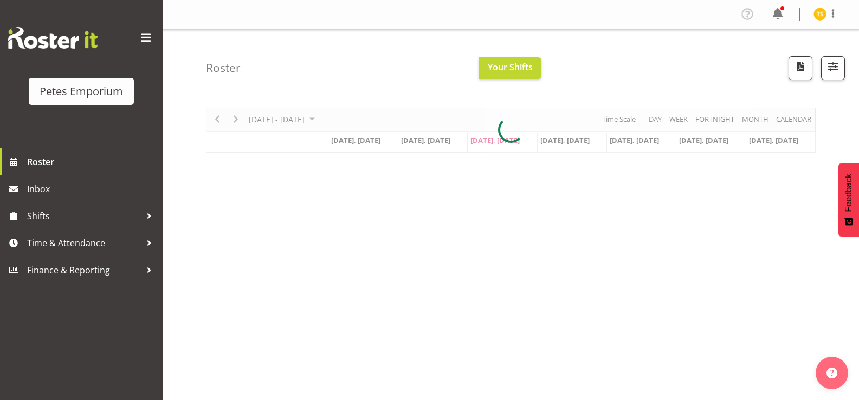  I want to click on div: Petes Emporium, so click(81, 92).